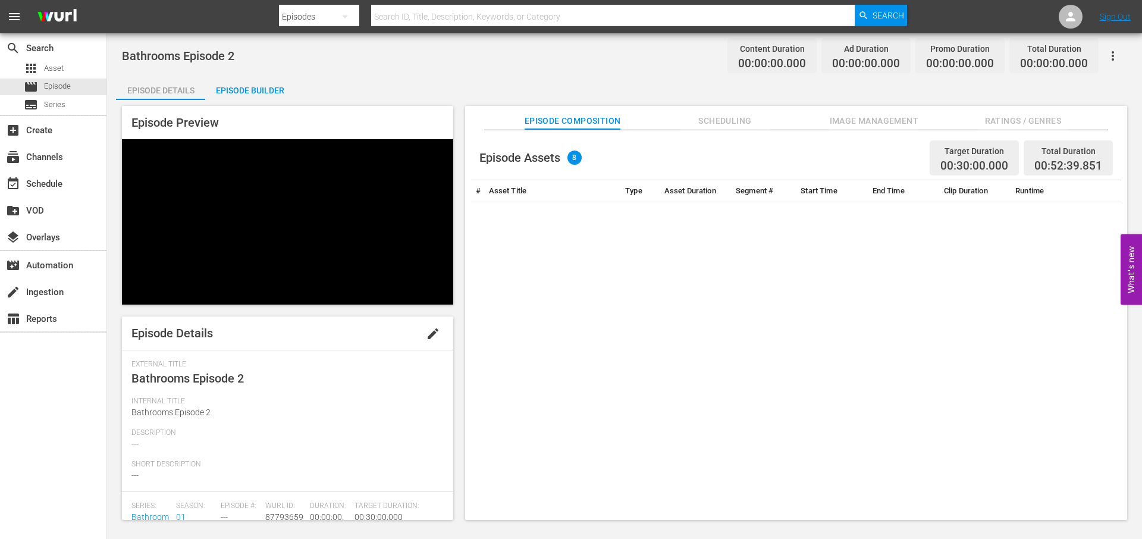  What do you see at coordinates (57, 17) in the screenshot?
I see `img: ans4CAIJ8jUAAAAAAAAAAAAAAAAAAAAAAAAgQb4GAAAAAAAAAAAAAAAAAAAAAAAAJMjXAAAAAAAAAAAAAAAAAAAAAAAAgAT5G...` at bounding box center [57, 17].